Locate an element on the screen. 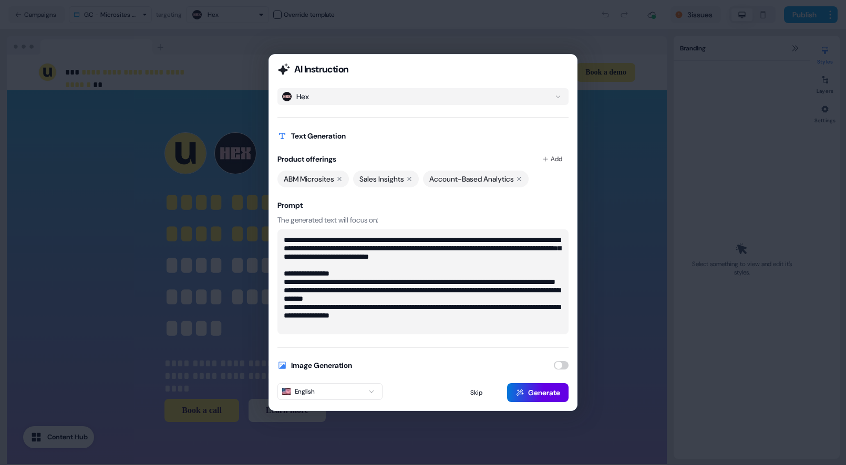 The width and height of the screenshot is (846, 465). h2: Image Generation is located at coordinates (321, 366).